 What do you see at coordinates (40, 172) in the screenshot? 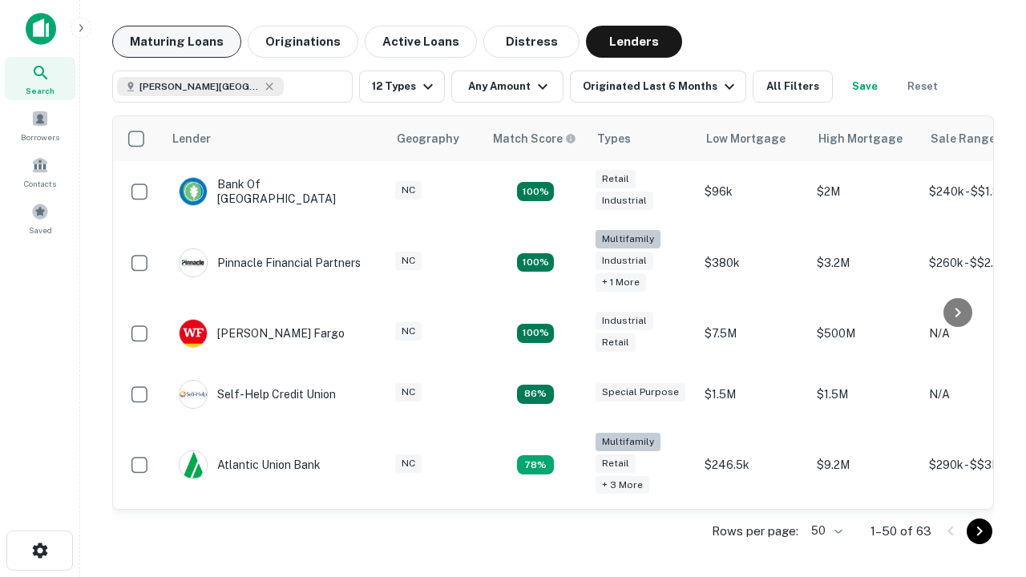
I see `div: Contacts` at bounding box center [40, 172].